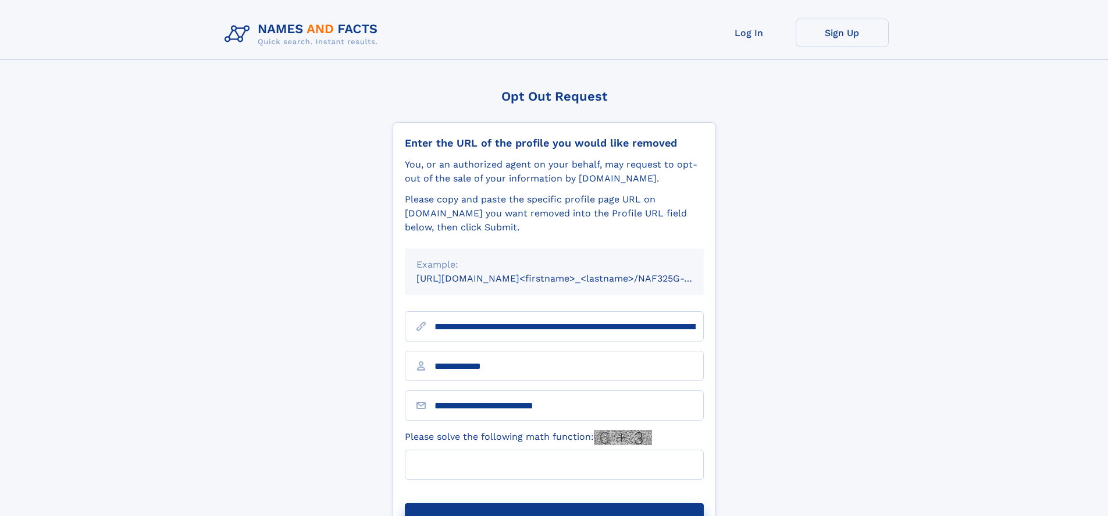  I want to click on div: Example:, so click(554, 265).